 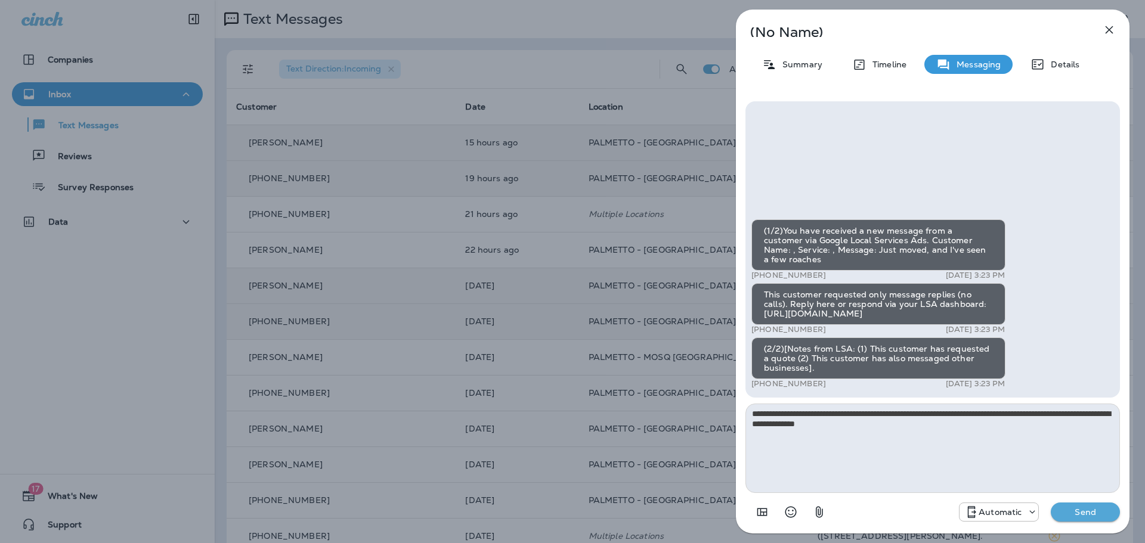 What do you see at coordinates (791, 512) in the screenshot?
I see `button: Select an emoji` at bounding box center [791, 512].